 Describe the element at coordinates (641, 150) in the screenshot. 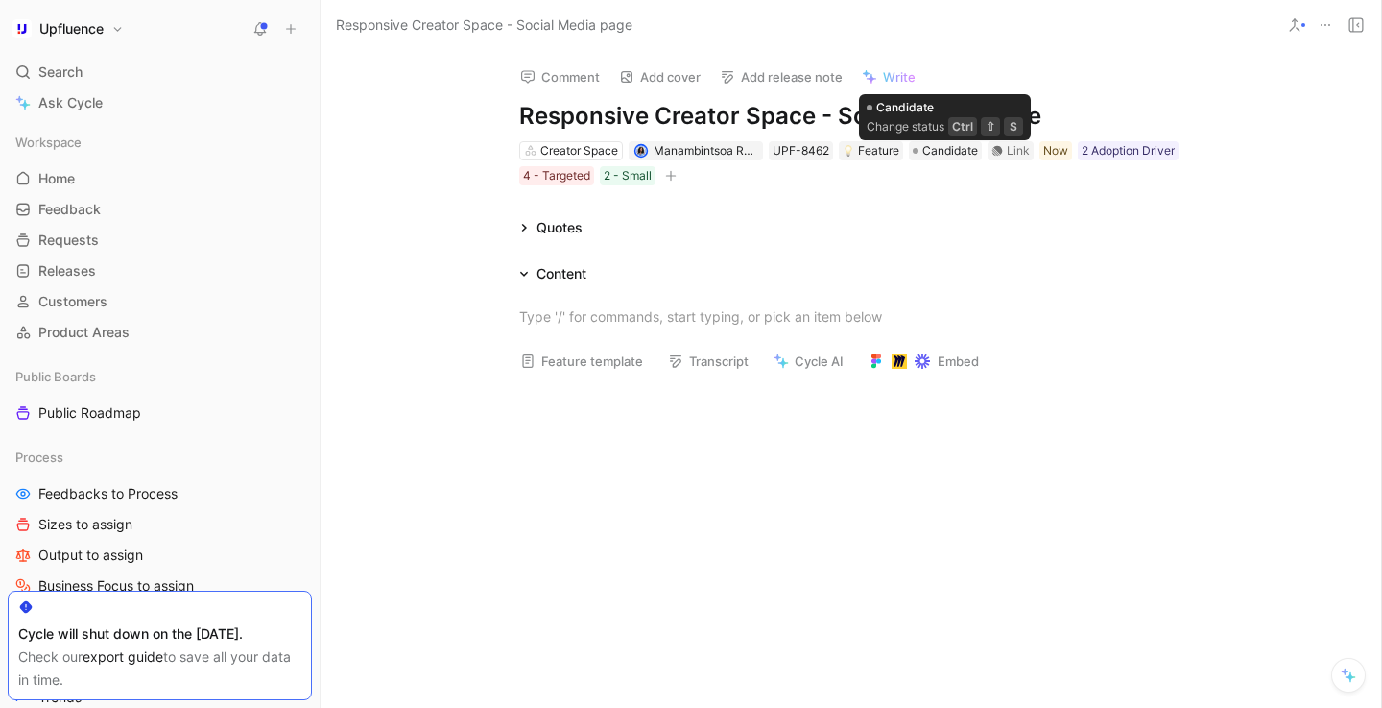

I see `img: avatar` at that location.